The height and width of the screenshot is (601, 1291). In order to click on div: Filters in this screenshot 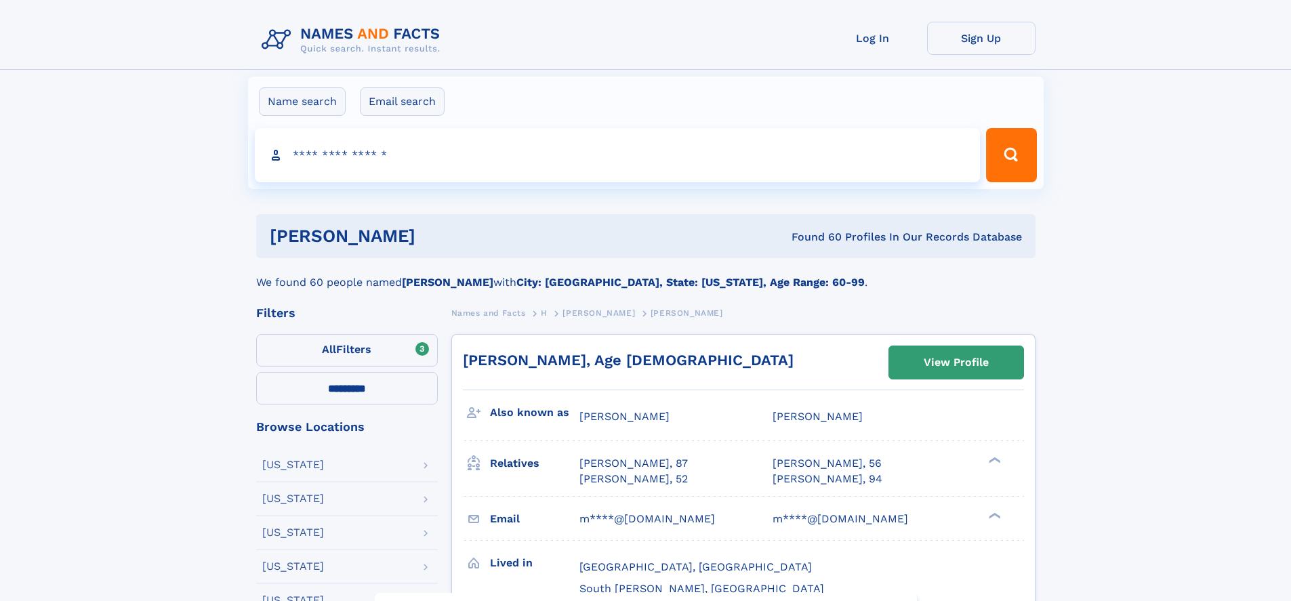, I will do `click(347, 313)`.